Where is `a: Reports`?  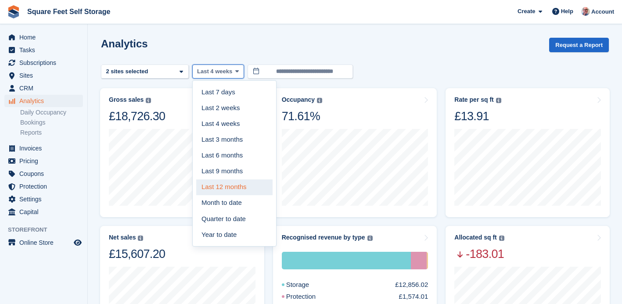 a: Reports is located at coordinates (51, 133).